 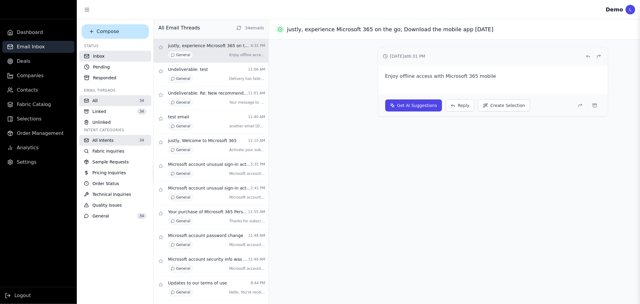 What do you see at coordinates (23, 295) in the screenshot?
I see `span: Logout` at bounding box center [23, 295].